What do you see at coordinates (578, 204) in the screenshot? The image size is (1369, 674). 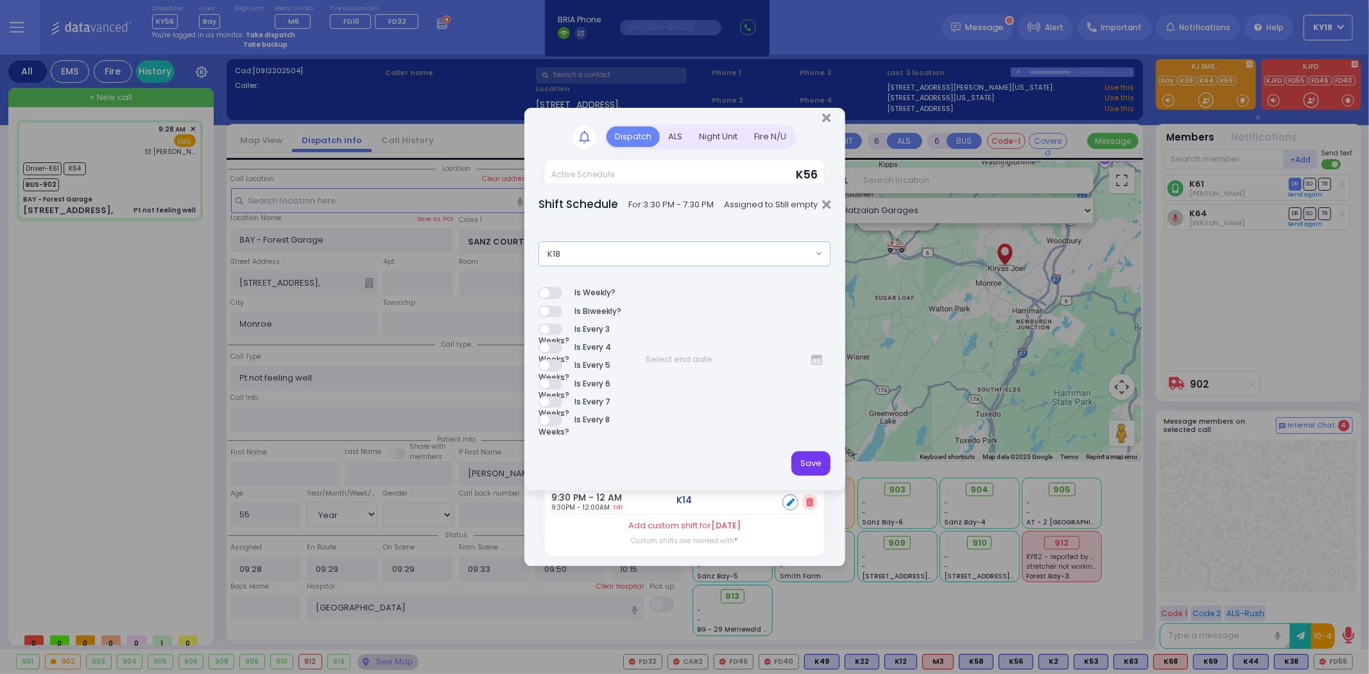 I see `h5: Shift Schedule` at bounding box center [578, 204].